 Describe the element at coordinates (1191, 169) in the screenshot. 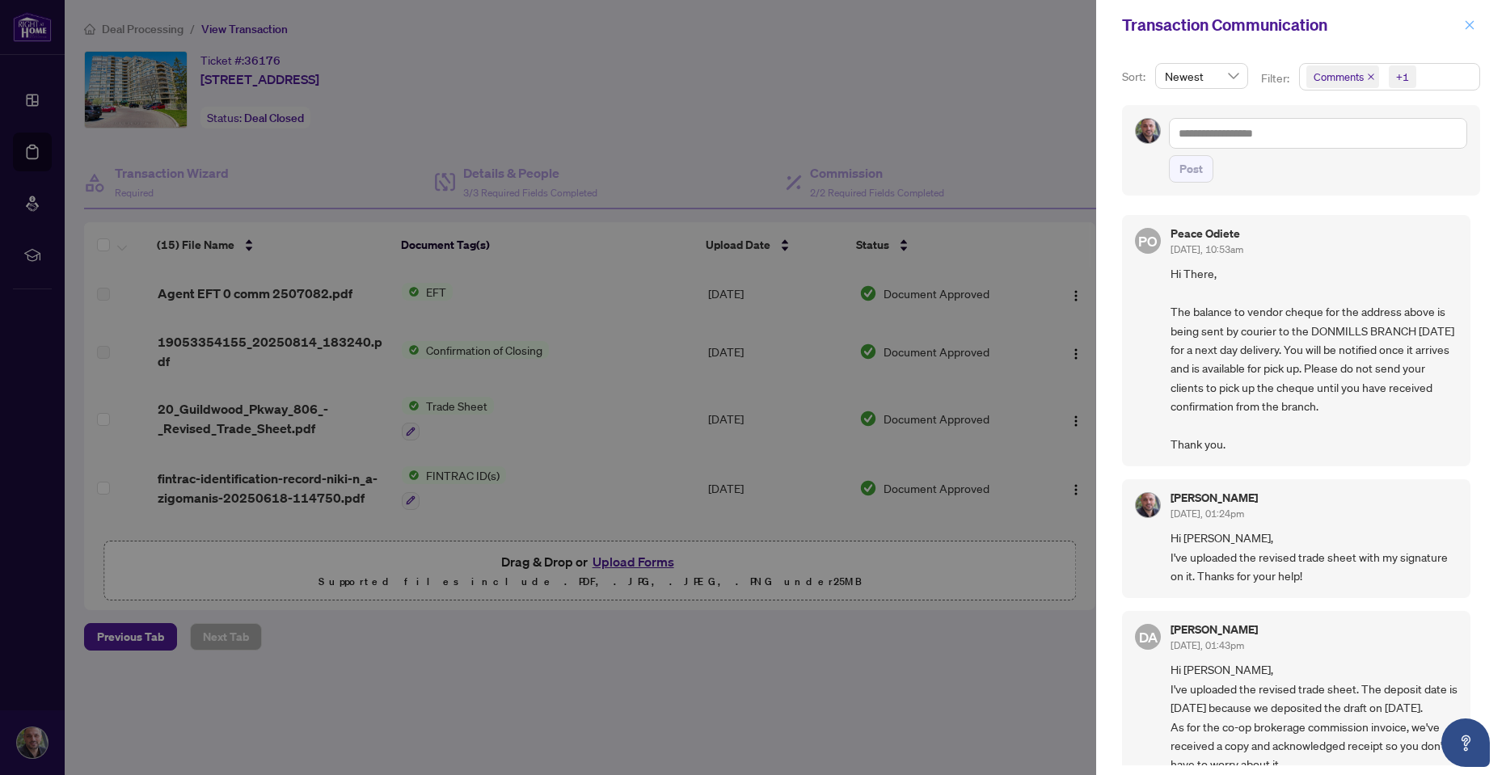

I see `button: Post` at that location.